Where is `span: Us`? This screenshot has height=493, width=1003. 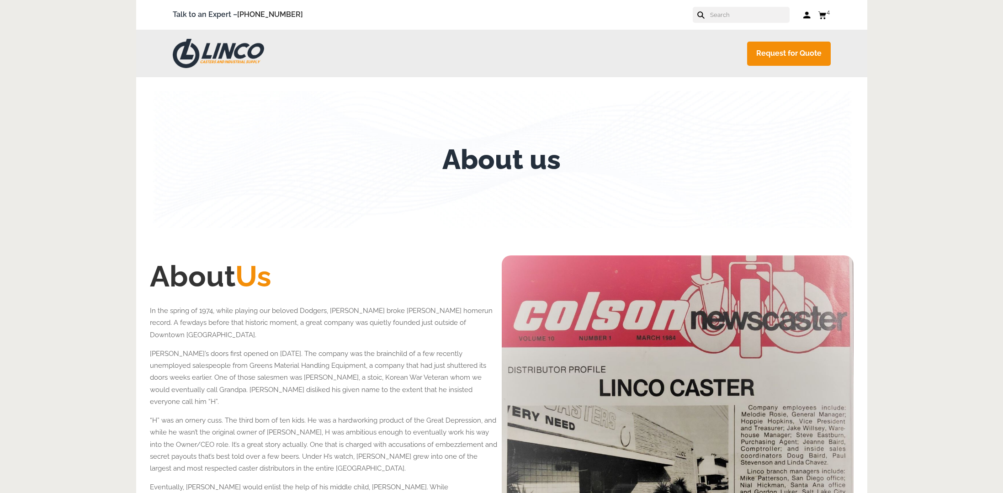
span: Us is located at coordinates (253, 276).